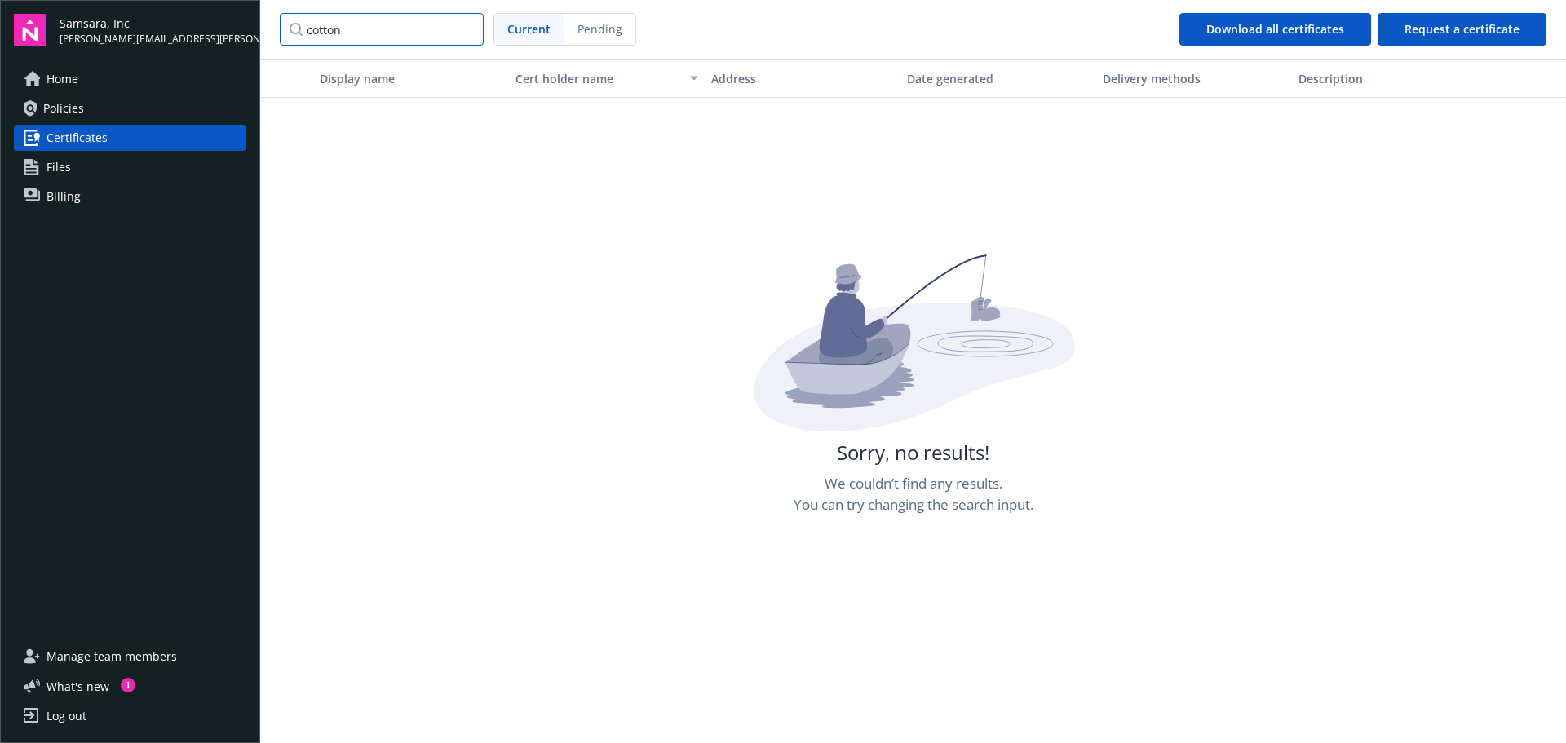 Image resolution: width=1566 pixels, height=743 pixels. Describe the element at coordinates (382, 29) in the screenshot. I see `input: Filter certificates...` at that location.